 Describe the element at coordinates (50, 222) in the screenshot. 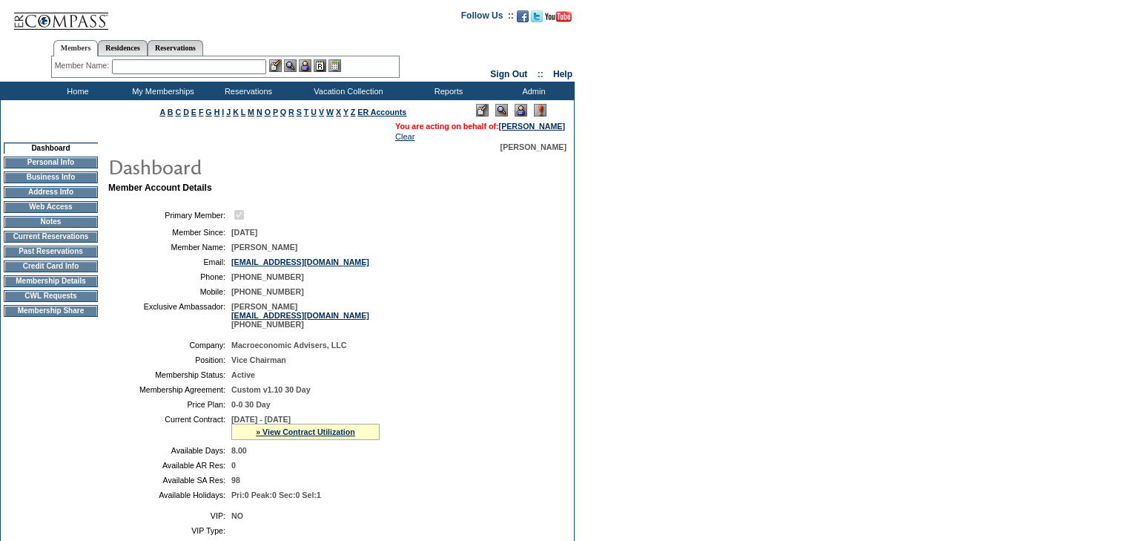

I see `td: Notes` at that location.